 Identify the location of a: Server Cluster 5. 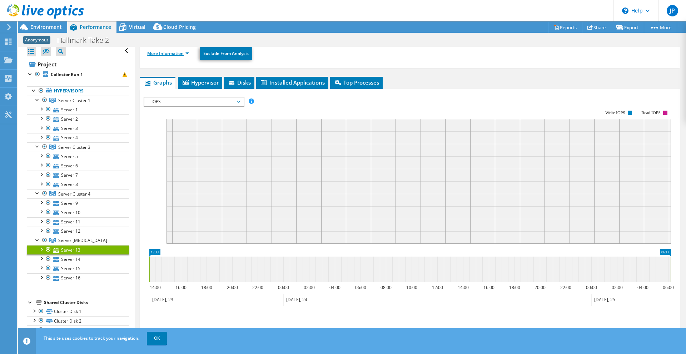
(78, 241).